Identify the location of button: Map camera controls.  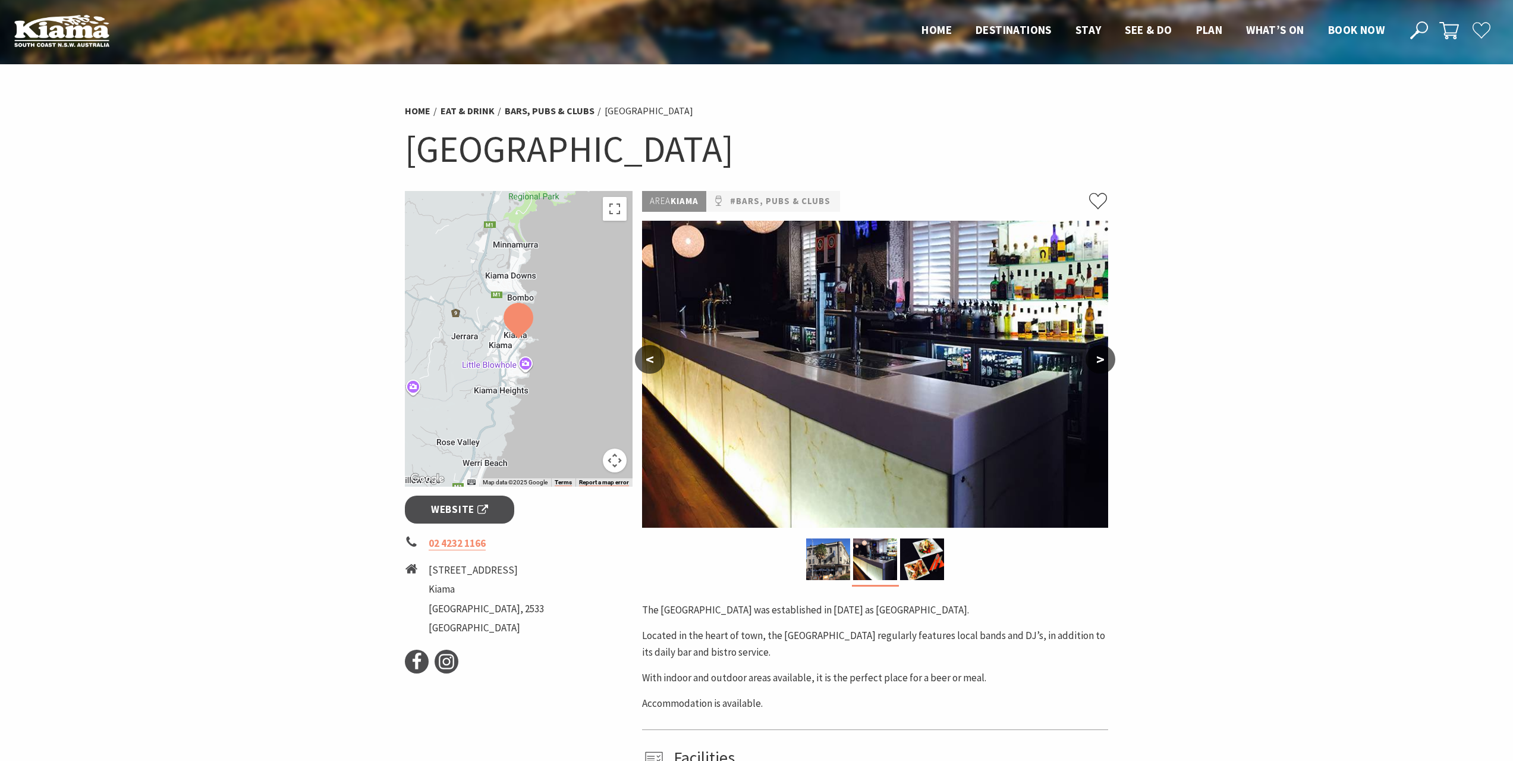
(615, 460).